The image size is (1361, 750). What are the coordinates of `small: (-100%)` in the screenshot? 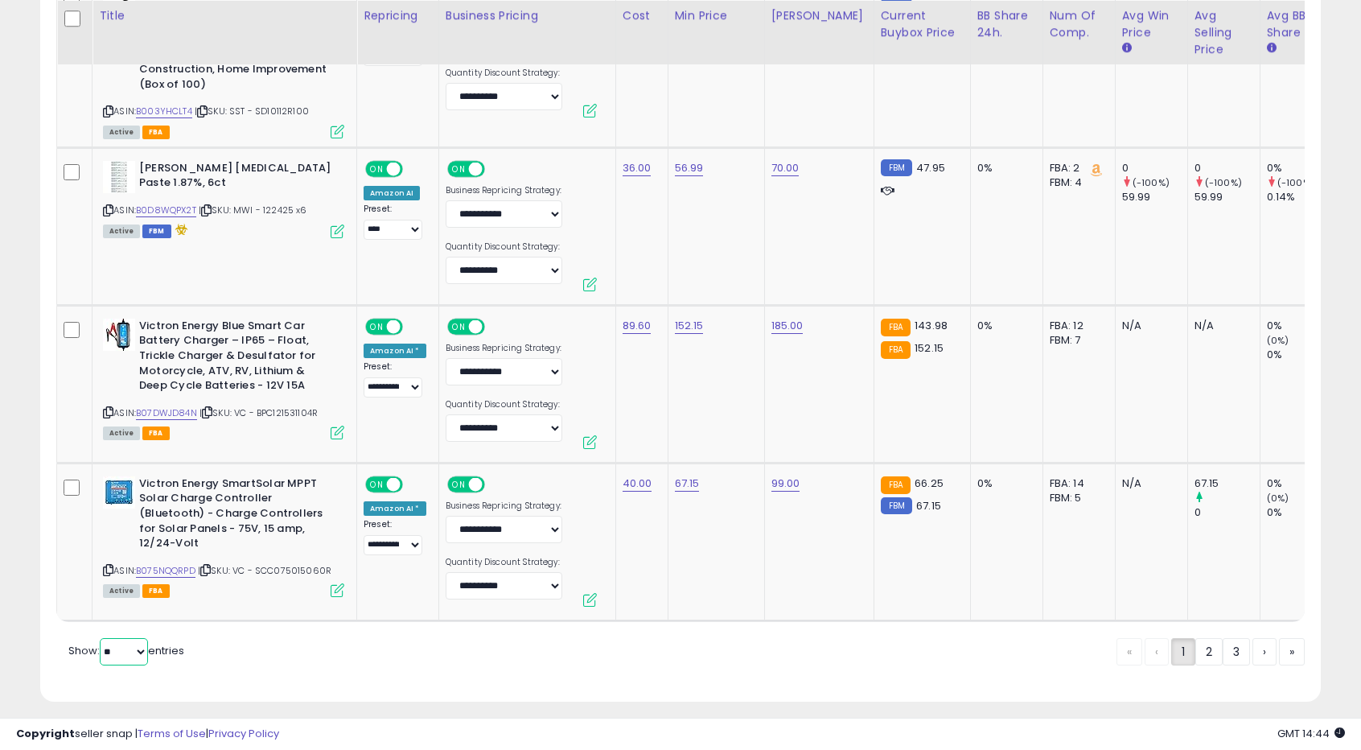 It's located at (1151, 183).